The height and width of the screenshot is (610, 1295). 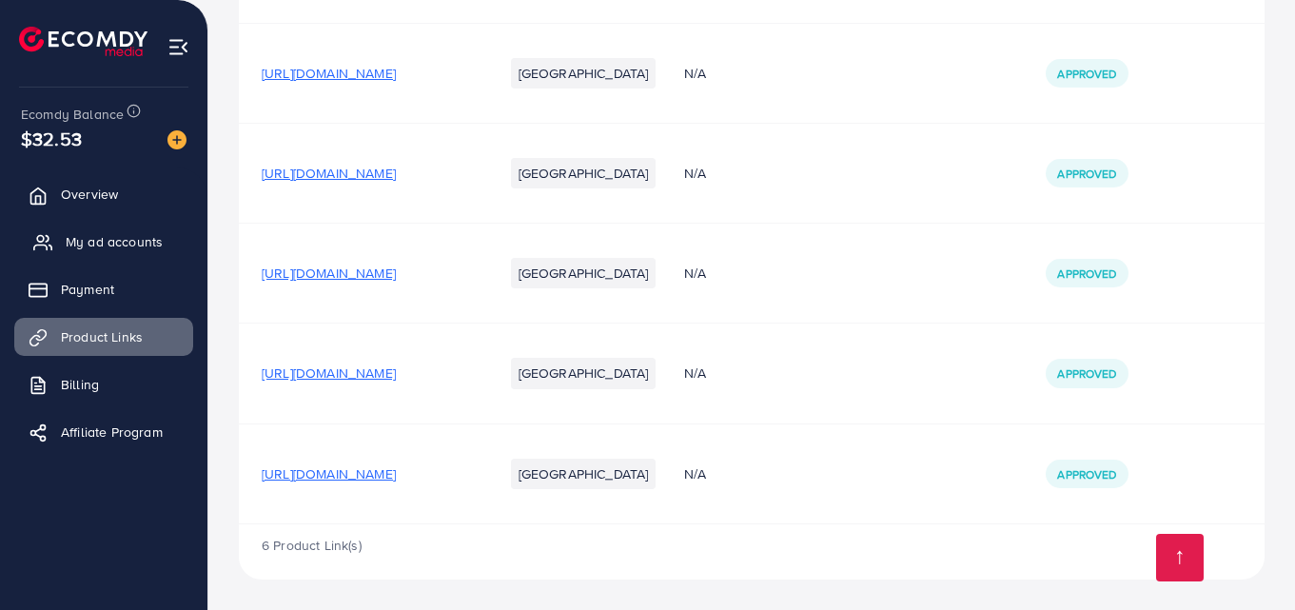 I want to click on img: menu, so click(x=178, y=47).